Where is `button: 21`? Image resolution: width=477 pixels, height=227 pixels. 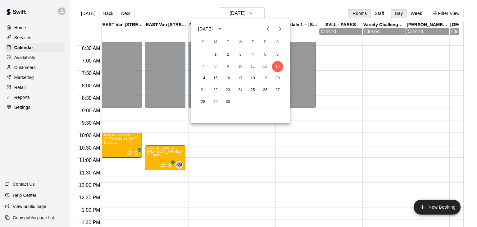
button: 21 is located at coordinates (203, 90).